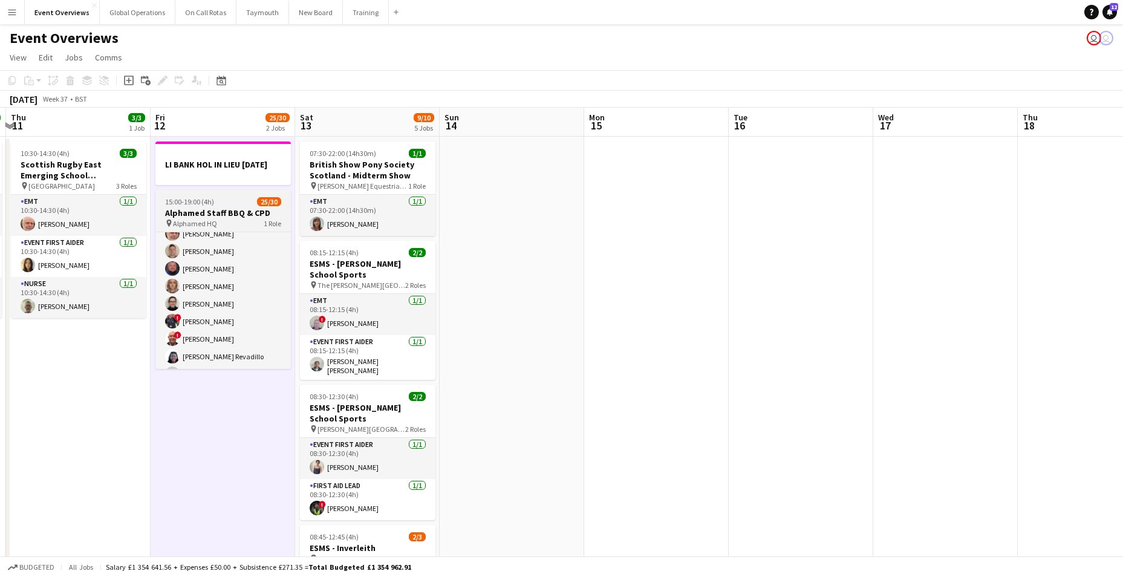 This screenshot has height=577, width=1123. What do you see at coordinates (79, 170) in the screenshot?
I see `h3: Scottish Rugby East Emerging School Championships | Meggetland` at bounding box center [79, 170].